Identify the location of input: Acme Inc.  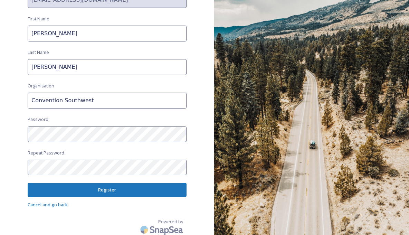
(107, 100).